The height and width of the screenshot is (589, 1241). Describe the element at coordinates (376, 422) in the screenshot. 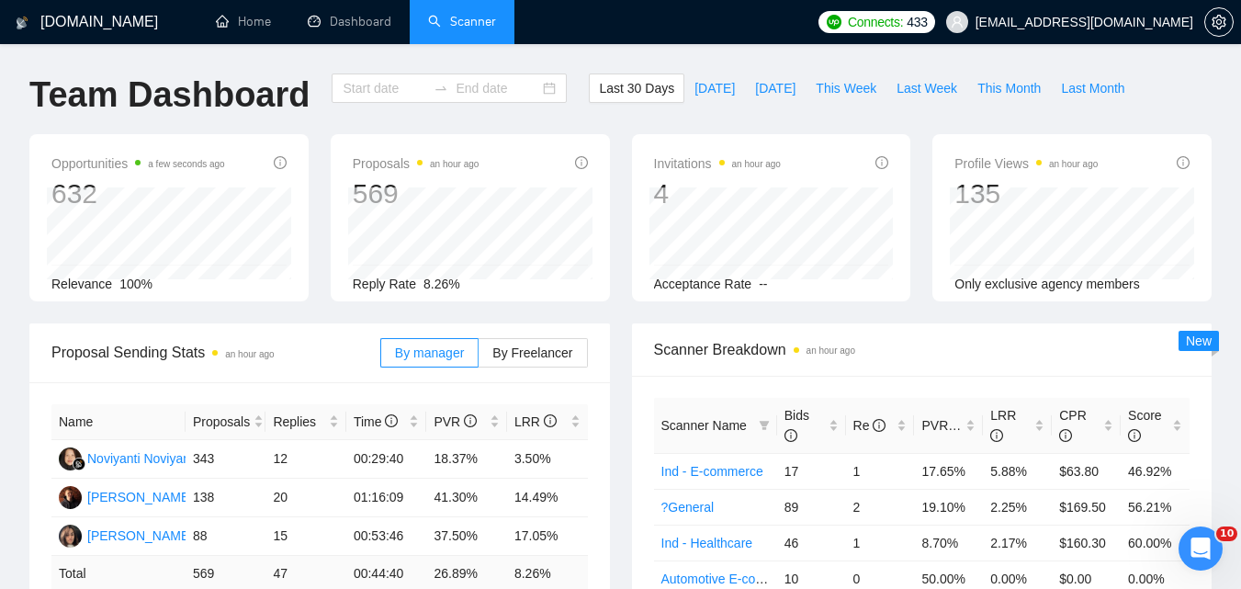

I see `span: Time` at that location.